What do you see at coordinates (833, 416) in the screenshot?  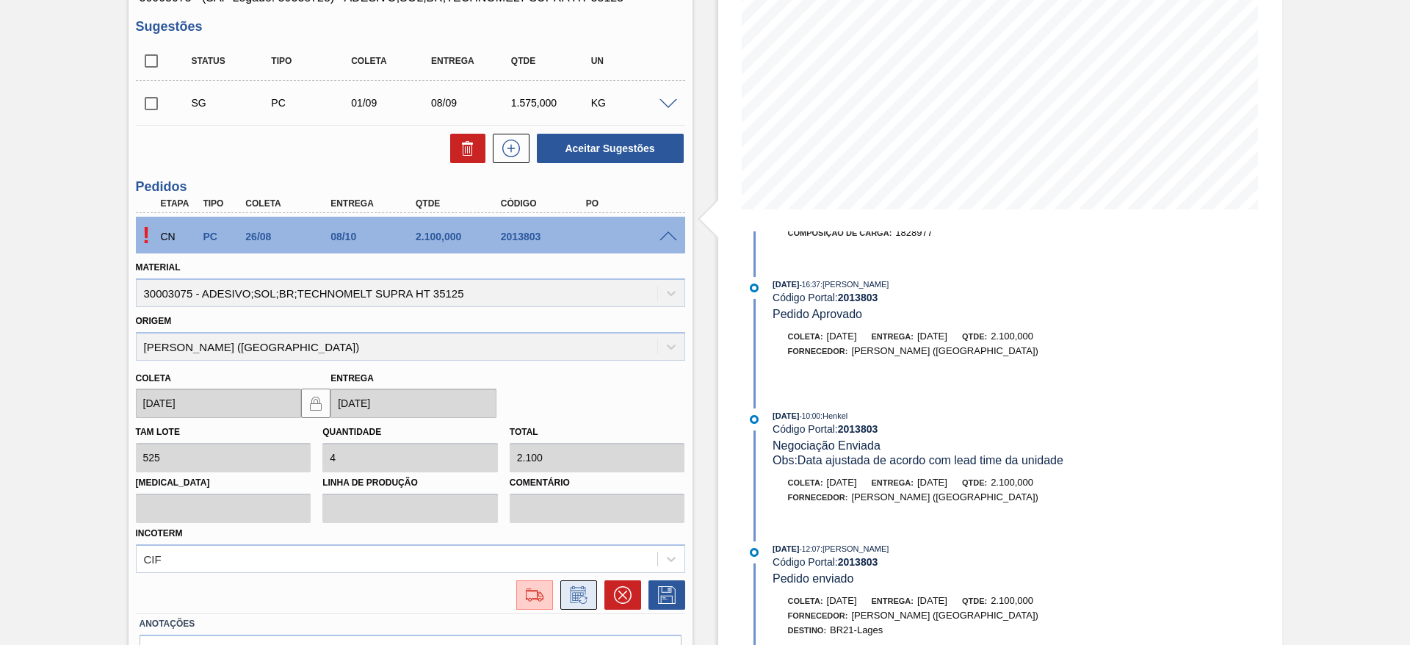 I see `span: : Henkel` at bounding box center [833, 416].